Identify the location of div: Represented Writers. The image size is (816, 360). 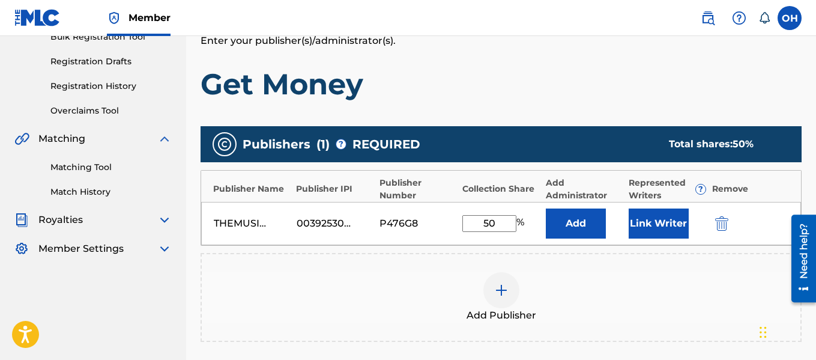
(667, 189).